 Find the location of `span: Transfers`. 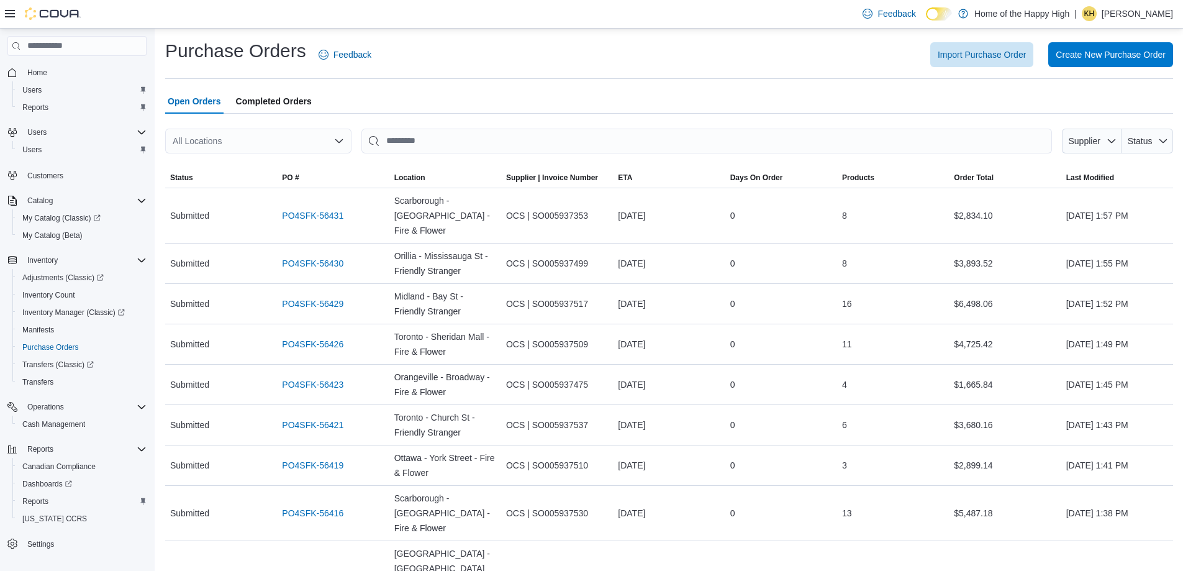

span: Transfers is located at coordinates (38, 382).